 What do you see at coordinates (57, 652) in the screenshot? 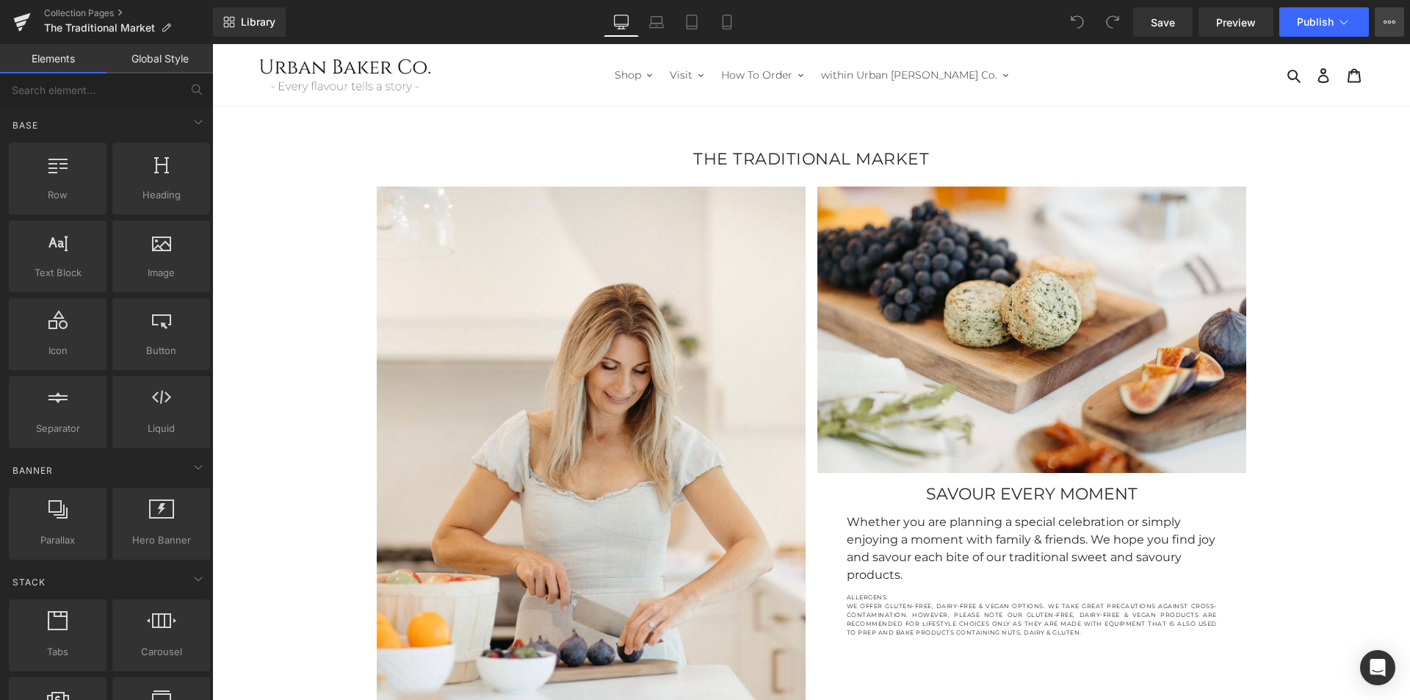
I see `span: Tabs` at bounding box center [57, 652].